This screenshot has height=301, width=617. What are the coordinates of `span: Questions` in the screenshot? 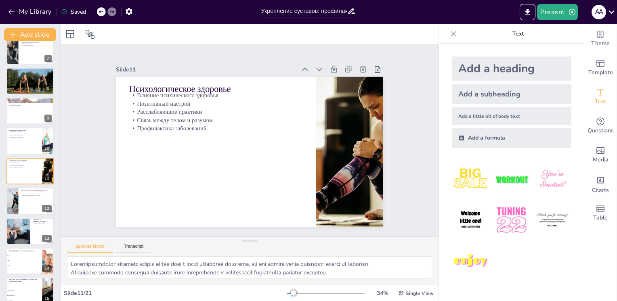 It's located at (600, 131).